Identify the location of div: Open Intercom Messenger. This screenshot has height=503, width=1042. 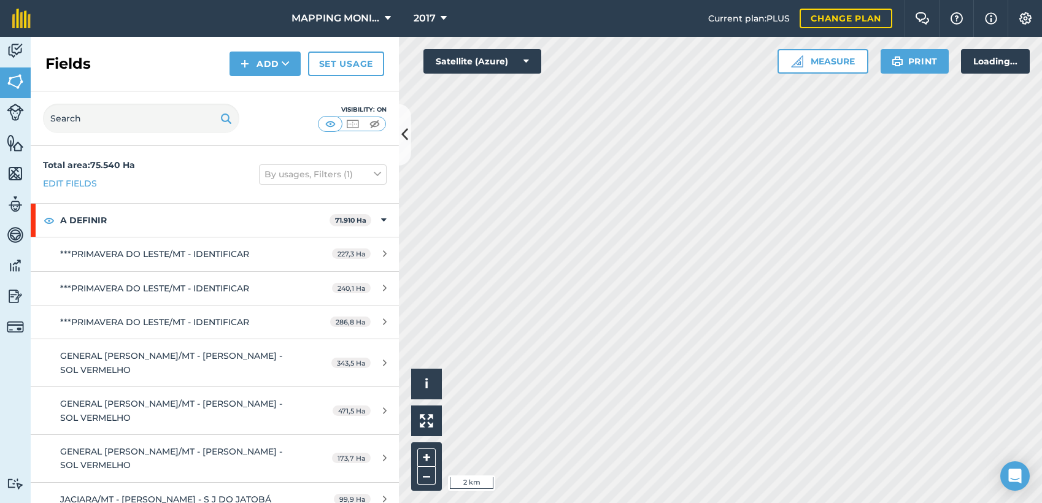
(1015, 476).